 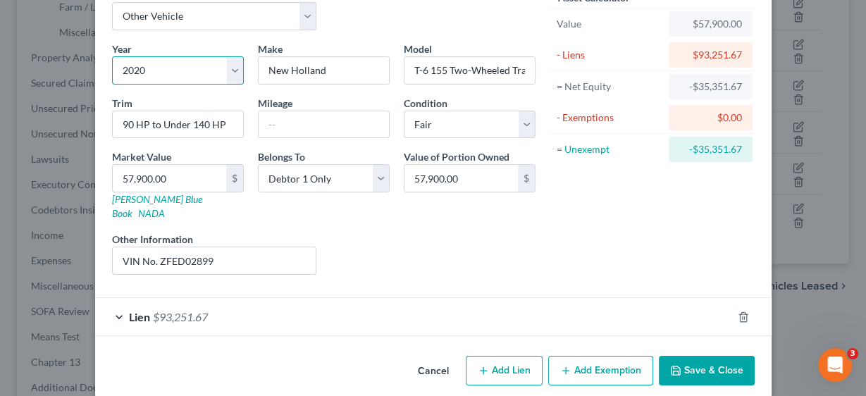 I want to click on span: Belongs To, so click(x=281, y=156).